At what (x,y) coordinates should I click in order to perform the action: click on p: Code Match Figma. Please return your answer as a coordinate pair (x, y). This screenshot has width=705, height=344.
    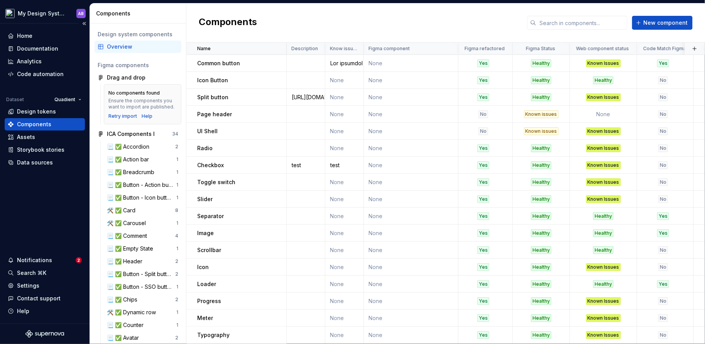
    Looking at the image, I should click on (664, 49).